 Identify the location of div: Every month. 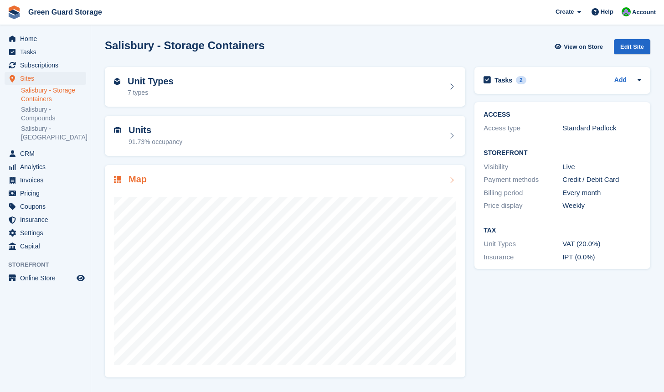
(601, 193).